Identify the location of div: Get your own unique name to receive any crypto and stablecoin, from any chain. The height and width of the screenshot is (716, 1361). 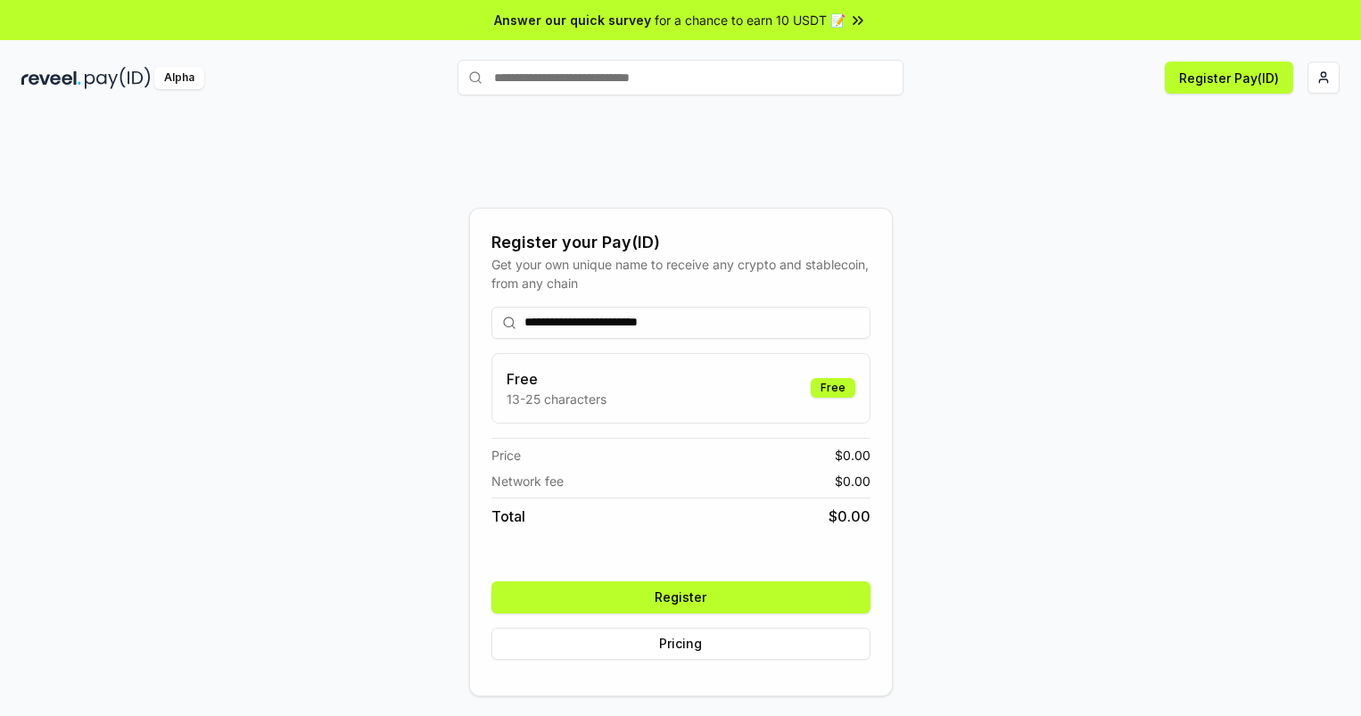
(680, 274).